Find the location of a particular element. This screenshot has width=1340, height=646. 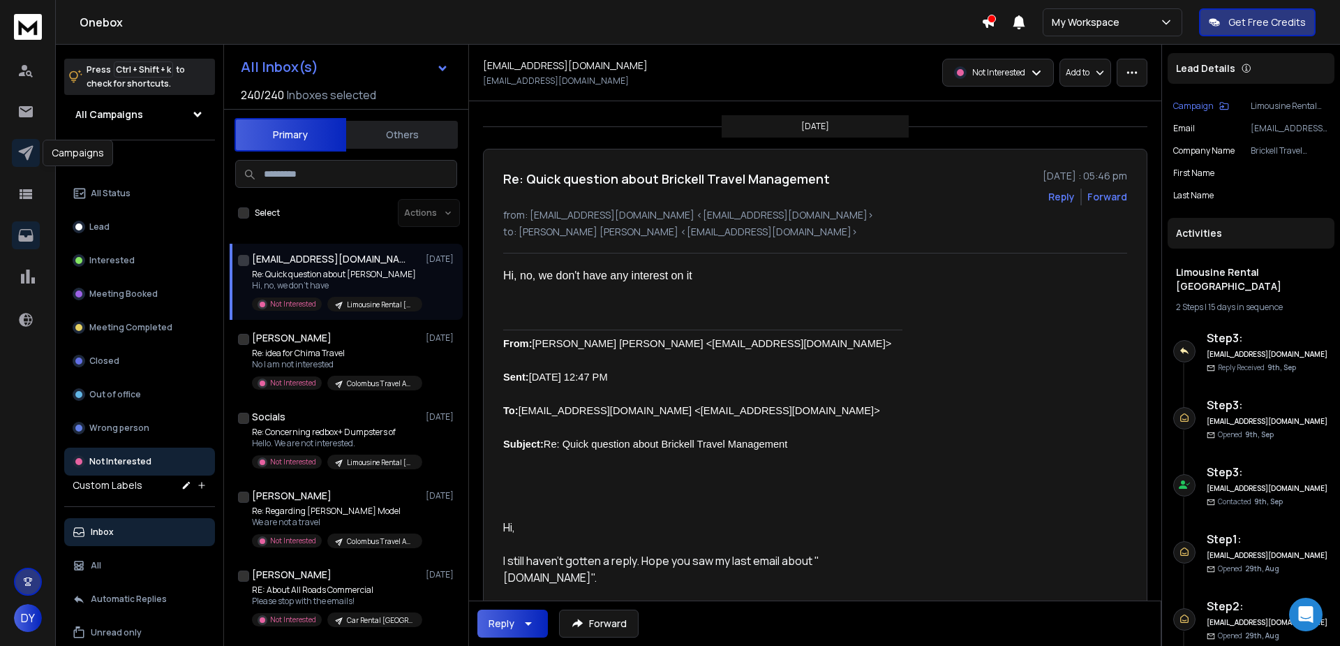

button: Meeting Completed is located at coordinates (140, 327).